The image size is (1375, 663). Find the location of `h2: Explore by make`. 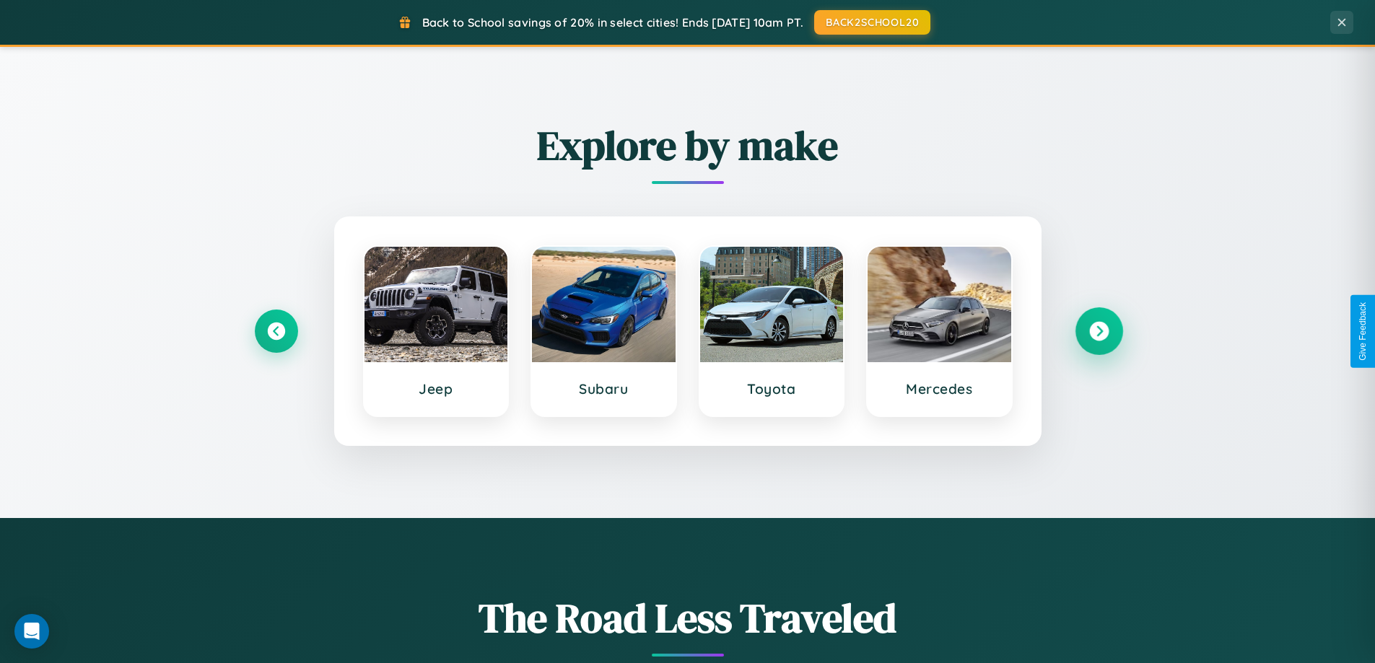

h2: Explore by make is located at coordinates (688, 145).